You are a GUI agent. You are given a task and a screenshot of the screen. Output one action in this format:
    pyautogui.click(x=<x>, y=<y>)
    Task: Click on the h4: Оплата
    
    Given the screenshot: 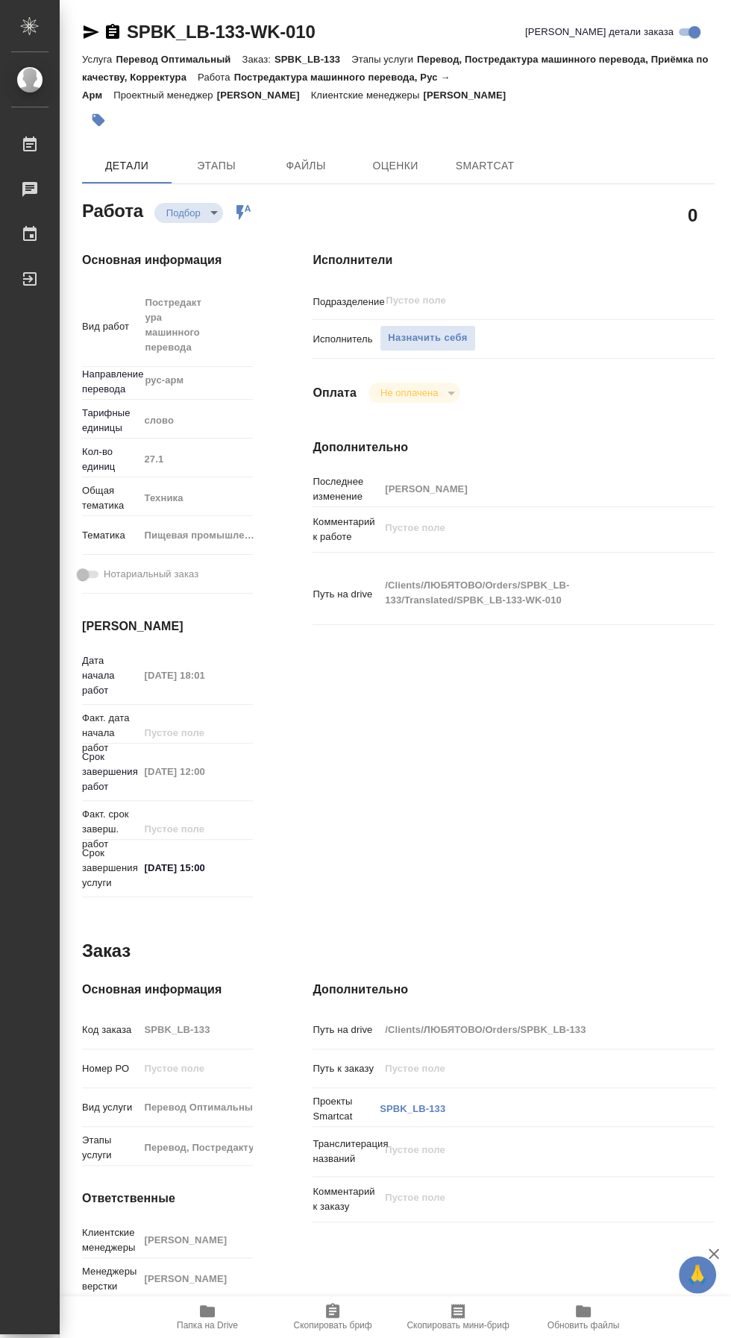 What is the action you would take?
    pyautogui.click(x=334, y=393)
    